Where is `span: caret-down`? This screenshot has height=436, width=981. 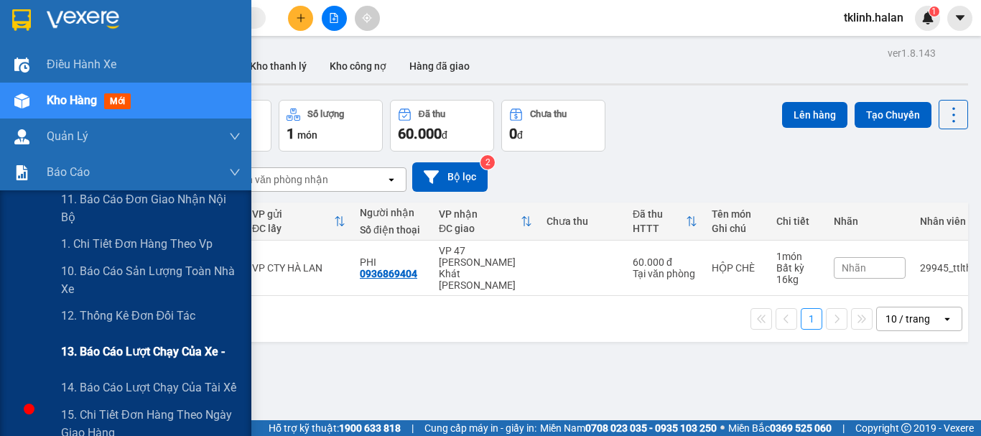
span: caret-down is located at coordinates (960, 18).